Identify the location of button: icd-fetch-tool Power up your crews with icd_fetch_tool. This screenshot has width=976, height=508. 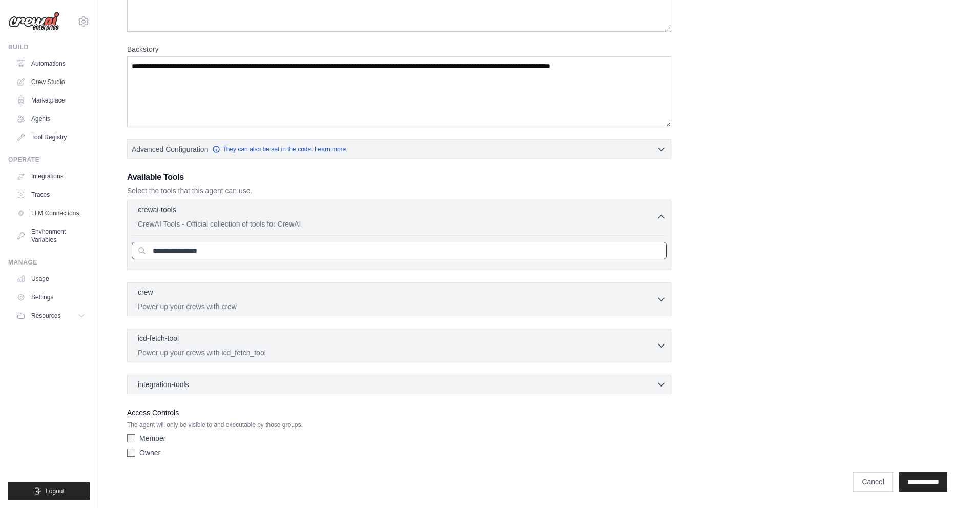
(399, 345).